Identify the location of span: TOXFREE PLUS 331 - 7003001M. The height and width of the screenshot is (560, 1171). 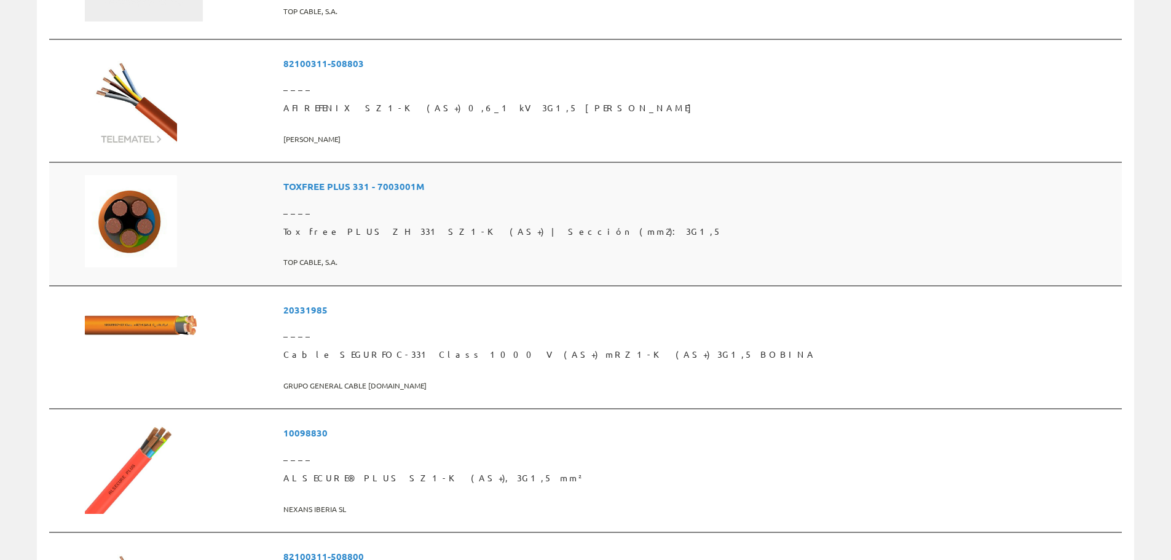
(700, 186).